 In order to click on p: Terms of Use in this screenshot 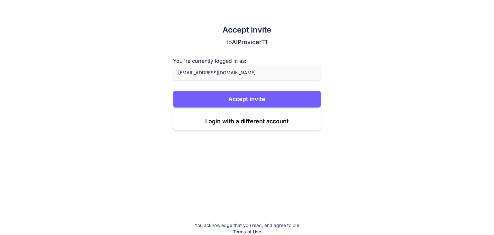, I will do `click(247, 232)`.